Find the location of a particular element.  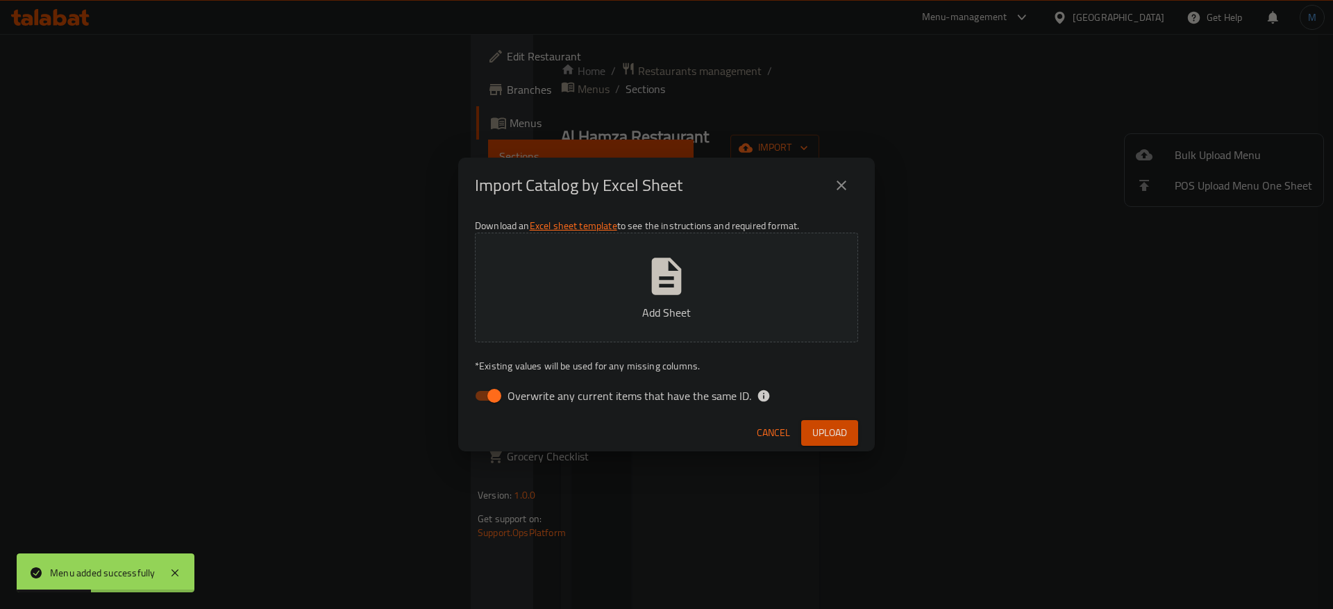

button: Cancel is located at coordinates (773, 432).